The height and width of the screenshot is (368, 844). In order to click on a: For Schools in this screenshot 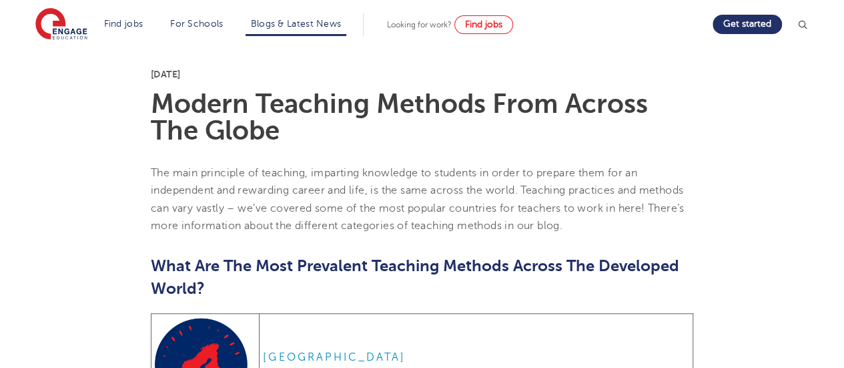, I will do `click(196, 23)`.